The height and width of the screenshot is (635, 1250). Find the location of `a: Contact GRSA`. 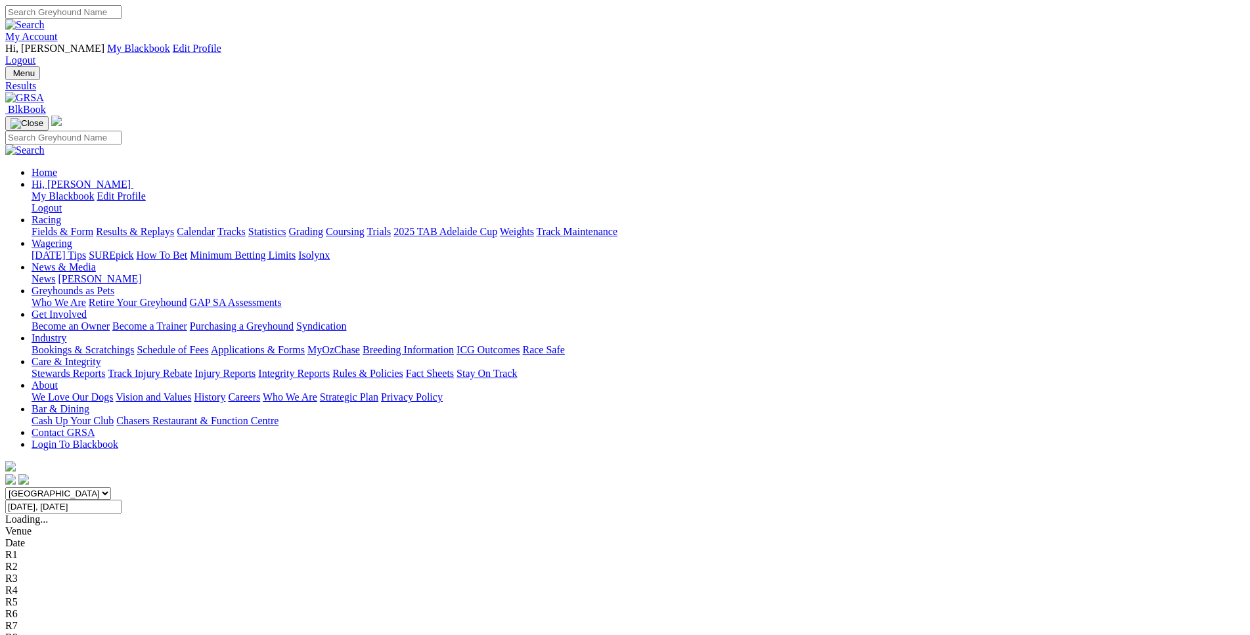

a: Contact GRSA is located at coordinates (63, 432).